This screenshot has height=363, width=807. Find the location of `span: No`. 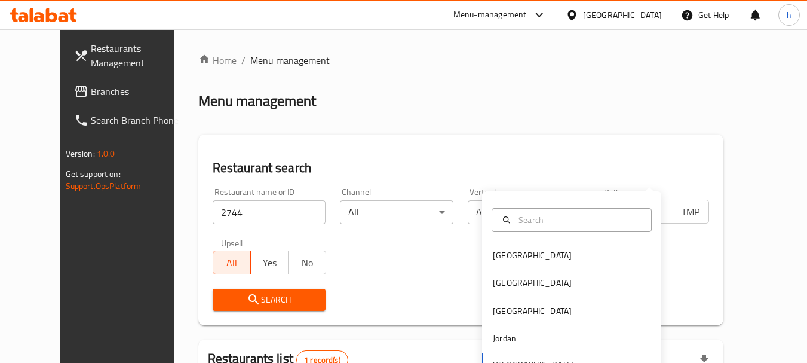

span: No is located at coordinates (307, 262).